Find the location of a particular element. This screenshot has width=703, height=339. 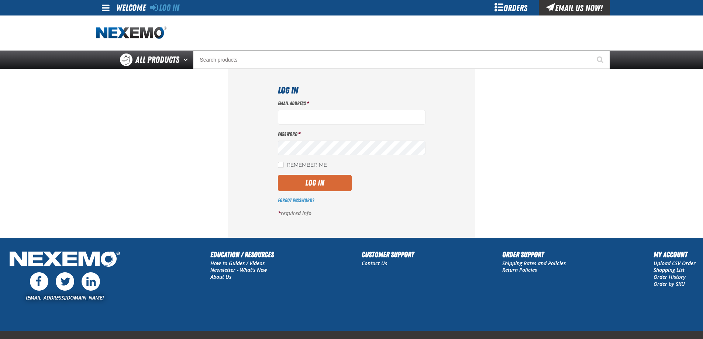

button: Open All Products pages is located at coordinates (187, 60).